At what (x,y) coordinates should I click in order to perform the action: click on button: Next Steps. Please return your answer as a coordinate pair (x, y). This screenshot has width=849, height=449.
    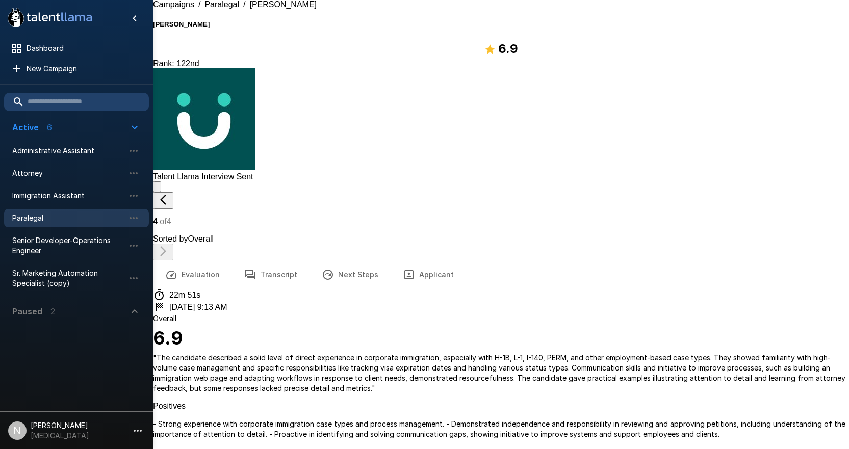
    Looking at the image, I should click on (350, 275).